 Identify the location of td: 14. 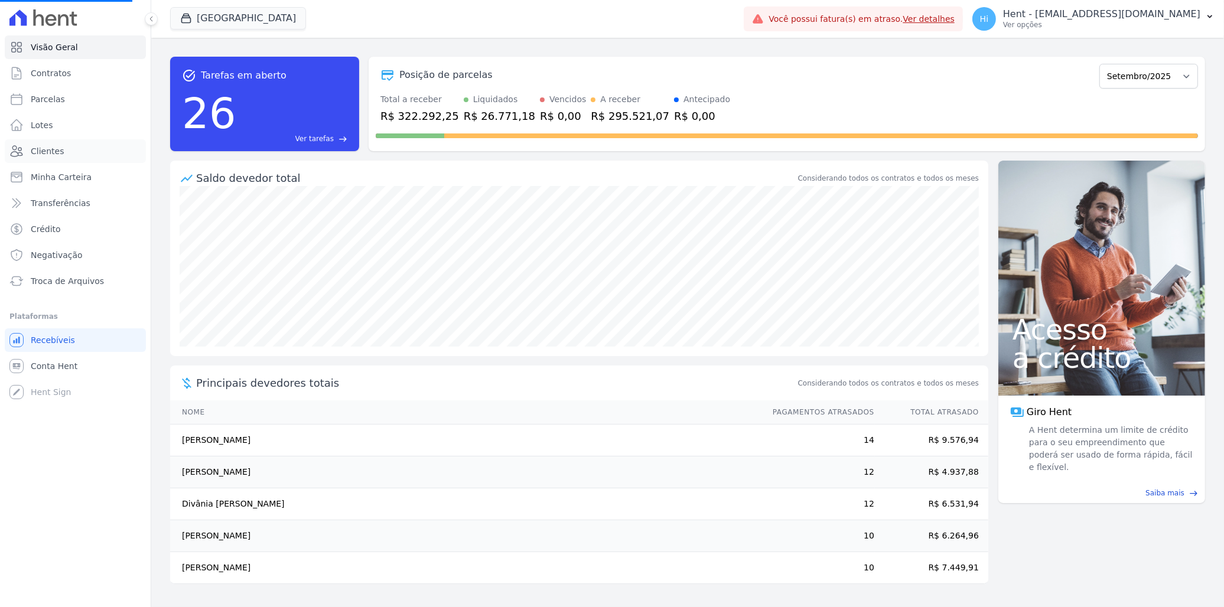
(818, 441).